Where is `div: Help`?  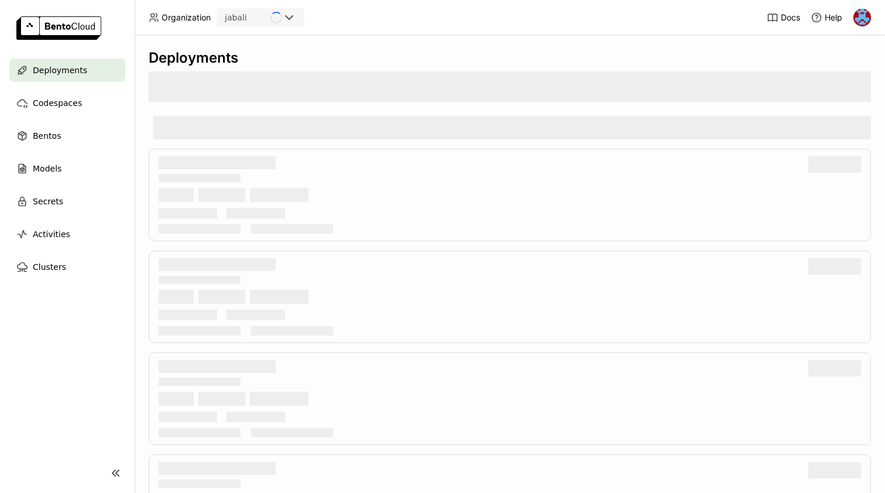 div: Help is located at coordinates (826, 18).